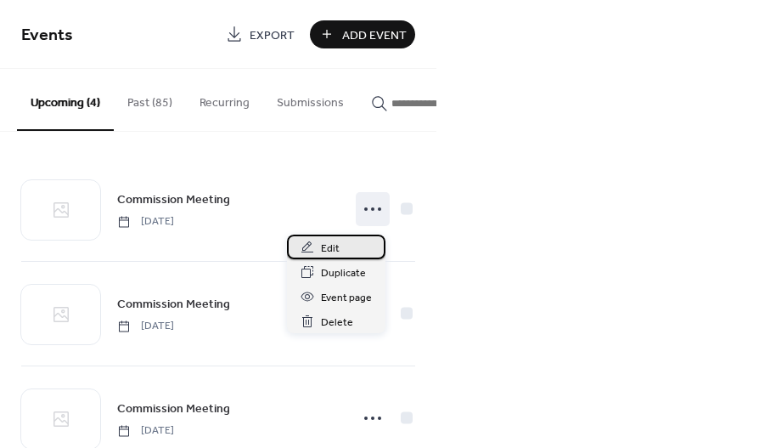 This screenshot has width=776, height=448. What do you see at coordinates (363, 34) in the screenshot?
I see `a: Add Event` at bounding box center [363, 34].